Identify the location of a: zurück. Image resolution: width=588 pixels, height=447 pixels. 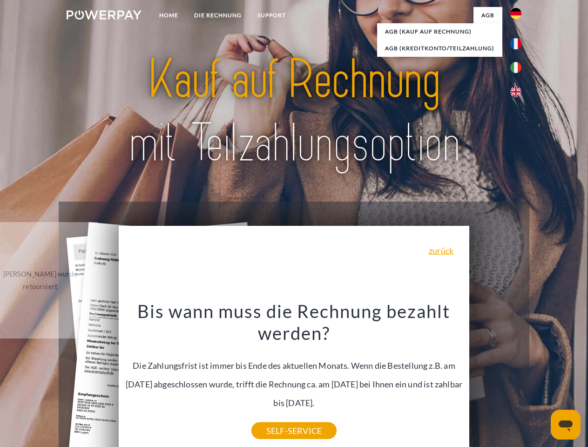
(441, 250).